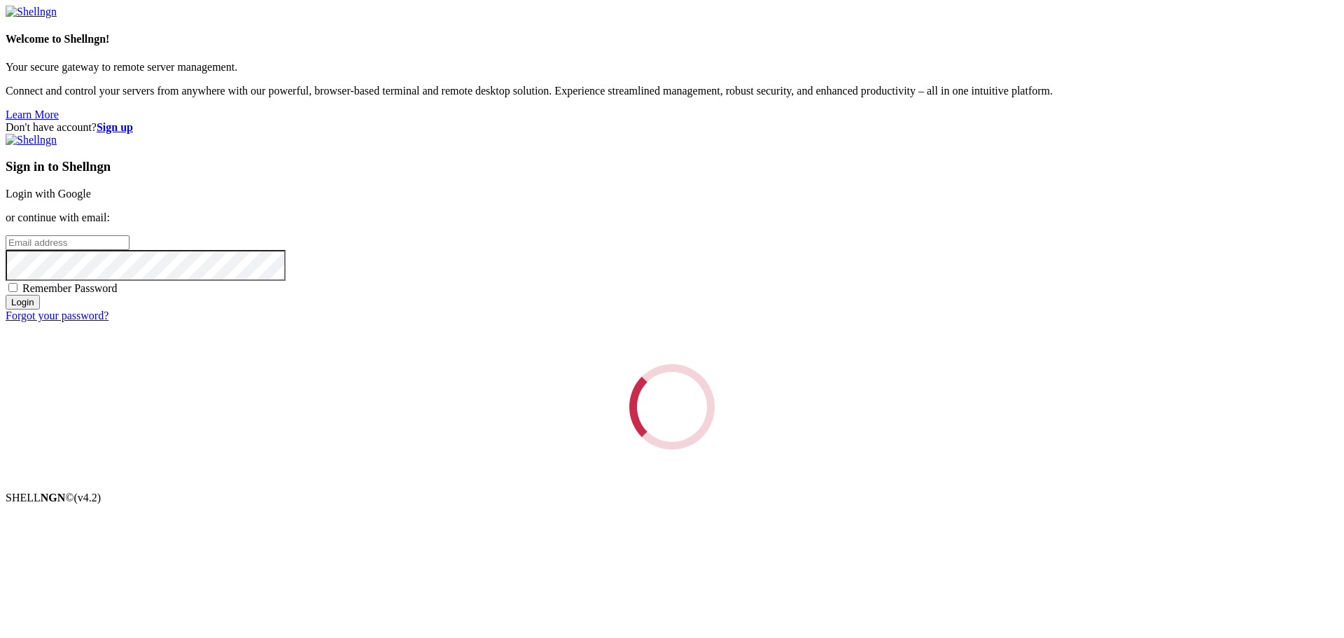  What do you see at coordinates (57, 315) in the screenshot?
I see `a: Forgot your password?` at bounding box center [57, 315].